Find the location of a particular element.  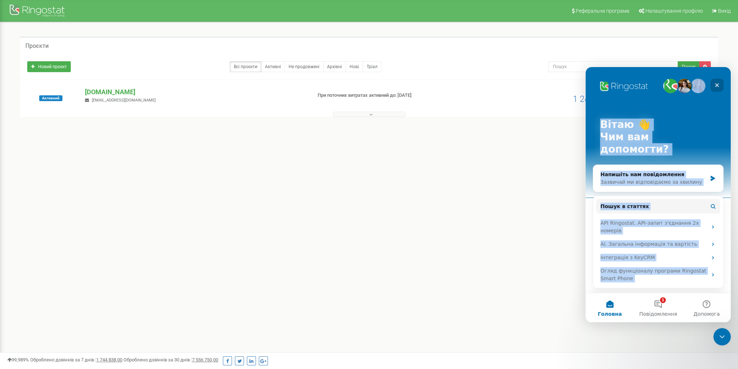

a: Архівні is located at coordinates (334, 67).